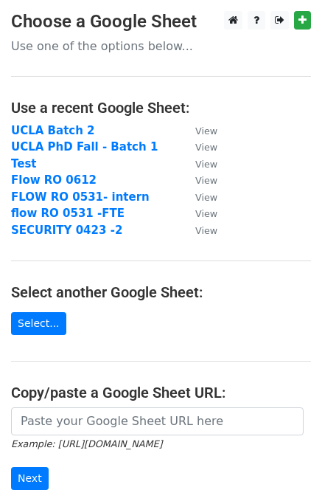  Describe the element at coordinates (80, 197) in the screenshot. I see `a: FLOW RO 0531- intern` at that location.